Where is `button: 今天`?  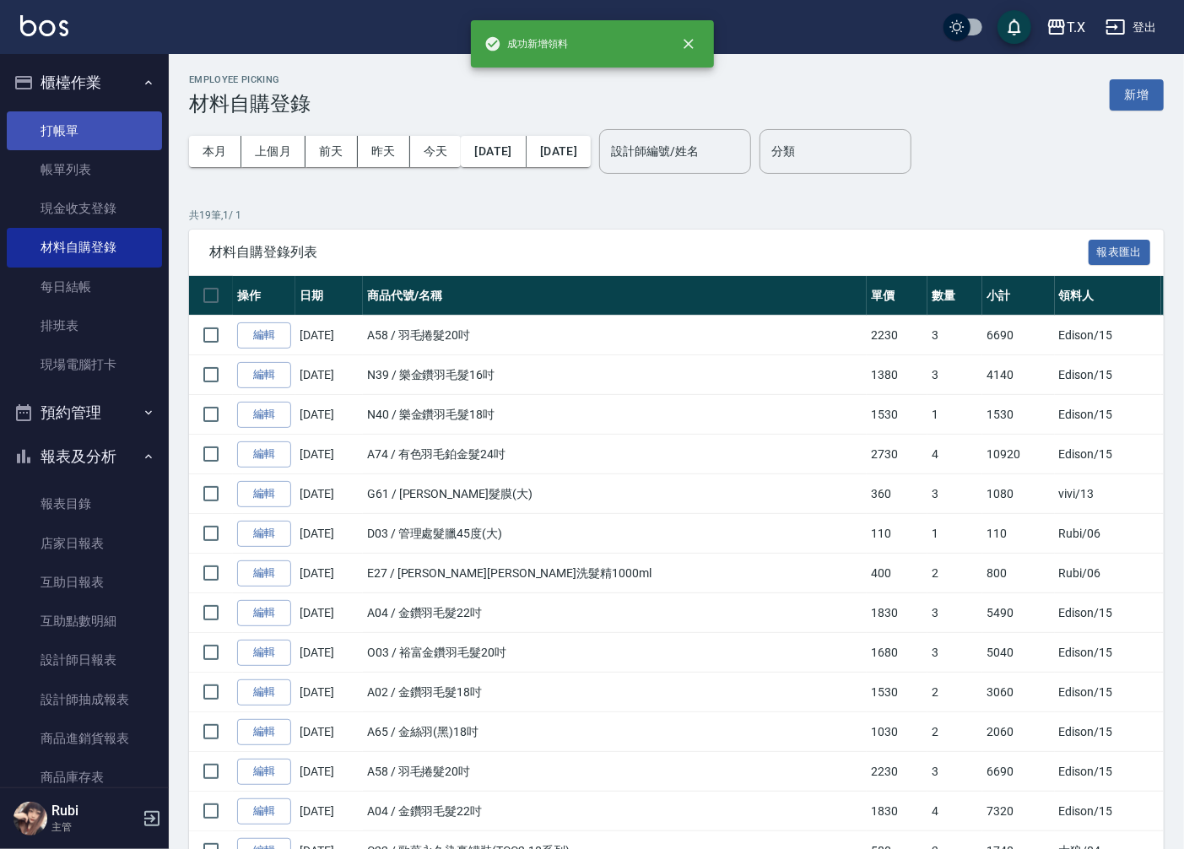
button: 今天 is located at coordinates (435, 151).